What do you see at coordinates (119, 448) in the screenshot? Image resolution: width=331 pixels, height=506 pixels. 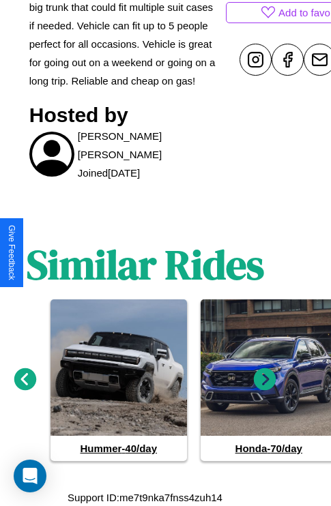 I see `h4: Hummer - 40 /day` at bounding box center [119, 448].